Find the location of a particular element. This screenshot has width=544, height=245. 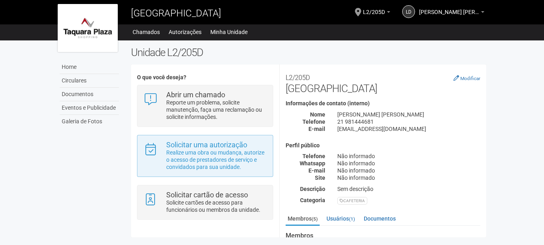

a: Minha Unidade is located at coordinates (229, 32).